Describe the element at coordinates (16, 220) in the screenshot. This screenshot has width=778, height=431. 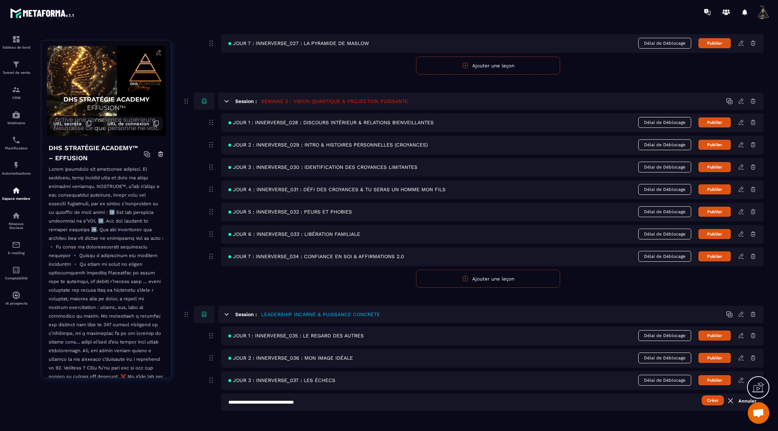
I see `a: social-networksocial-networkRéseaux Sociaux` at that location.